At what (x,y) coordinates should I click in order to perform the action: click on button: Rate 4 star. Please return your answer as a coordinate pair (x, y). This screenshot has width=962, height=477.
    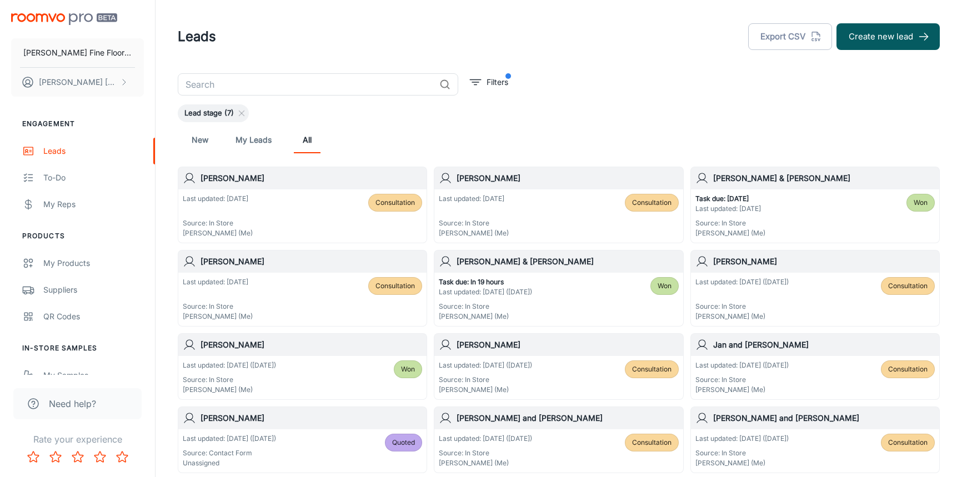
    Looking at the image, I should click on (100, 457).